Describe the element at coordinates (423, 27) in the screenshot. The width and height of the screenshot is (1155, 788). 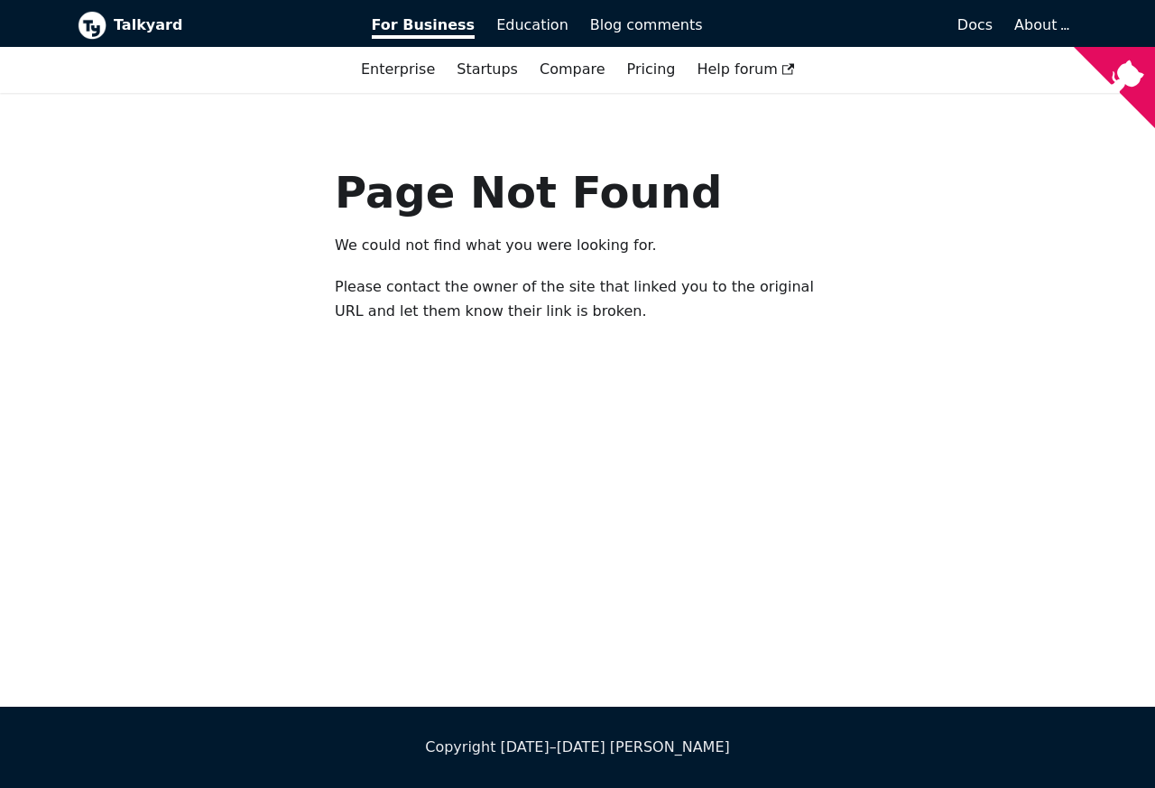
I see `span: For Business` at that location.